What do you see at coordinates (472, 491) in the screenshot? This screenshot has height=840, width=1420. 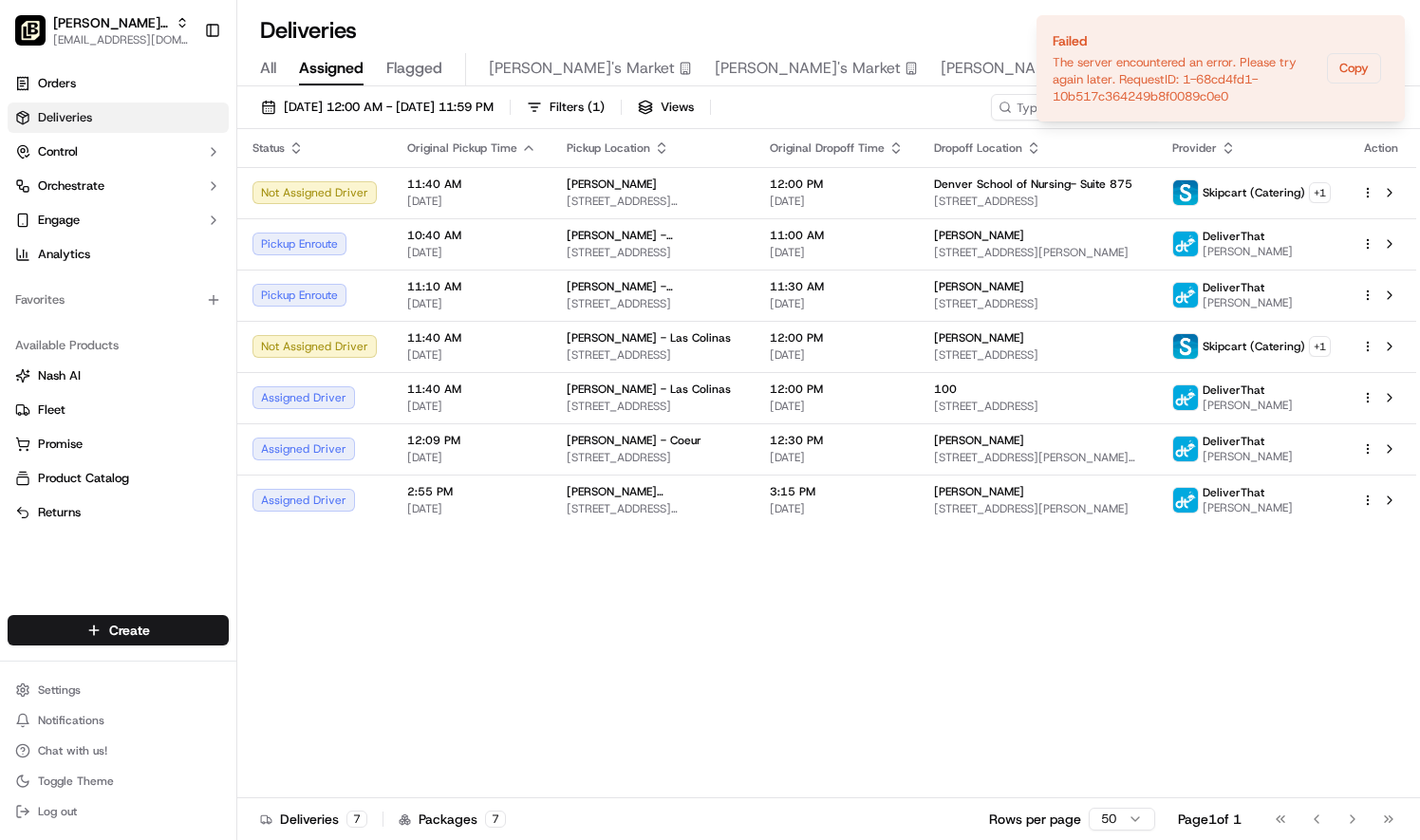 I see `span: 2:55 PM` at bounding box center [472, 491].